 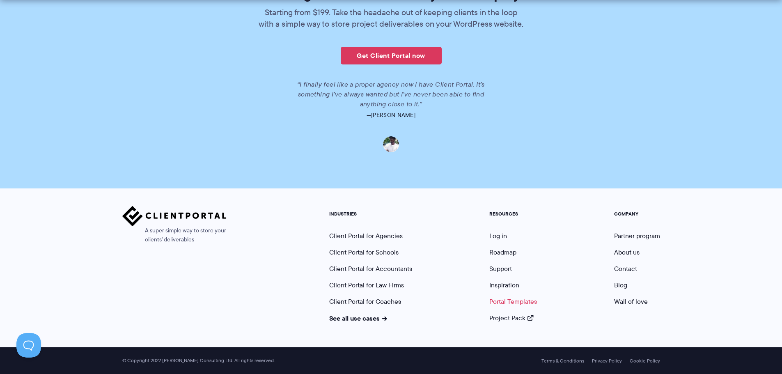 I want to click on h5: INDUSTRIES, so click(x=370, y=214).